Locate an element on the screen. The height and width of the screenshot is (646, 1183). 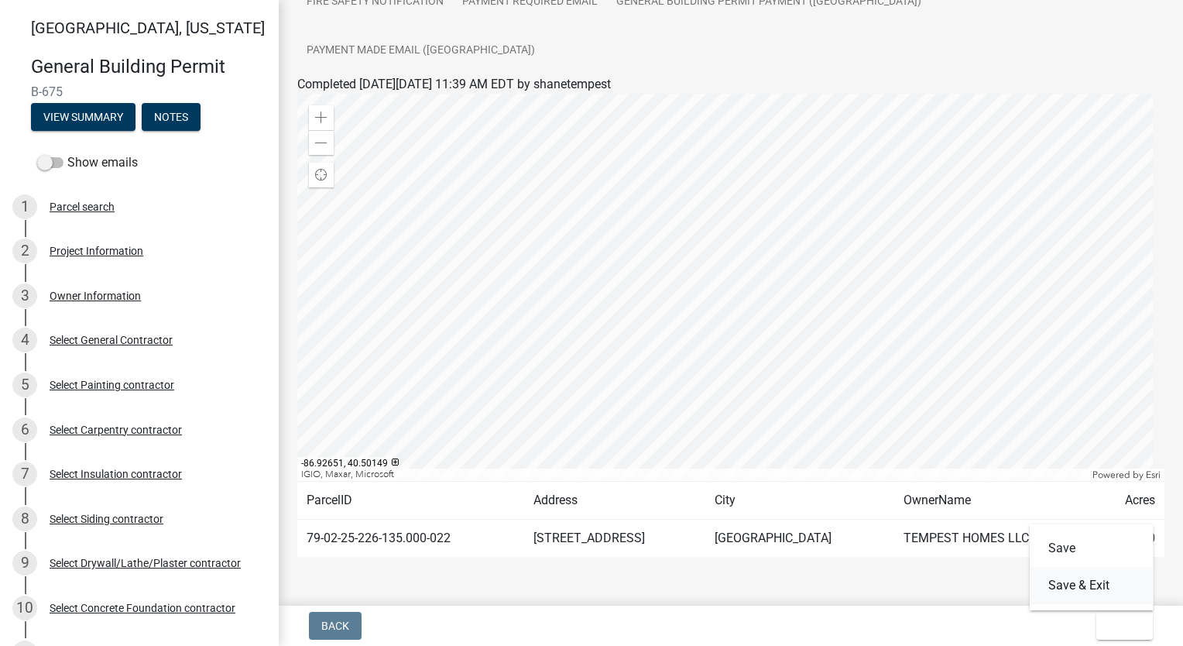
a: Esri is located at coordinates (1153, 475).